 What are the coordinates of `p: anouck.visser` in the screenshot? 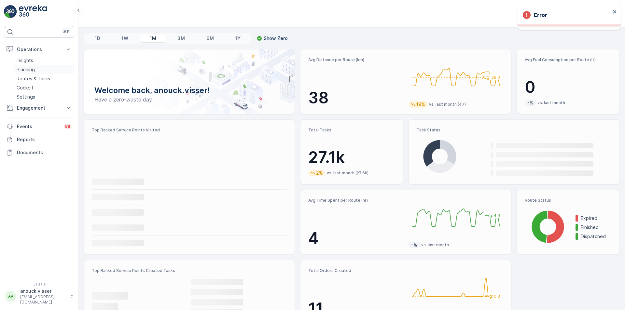 It's located at (44, 291).